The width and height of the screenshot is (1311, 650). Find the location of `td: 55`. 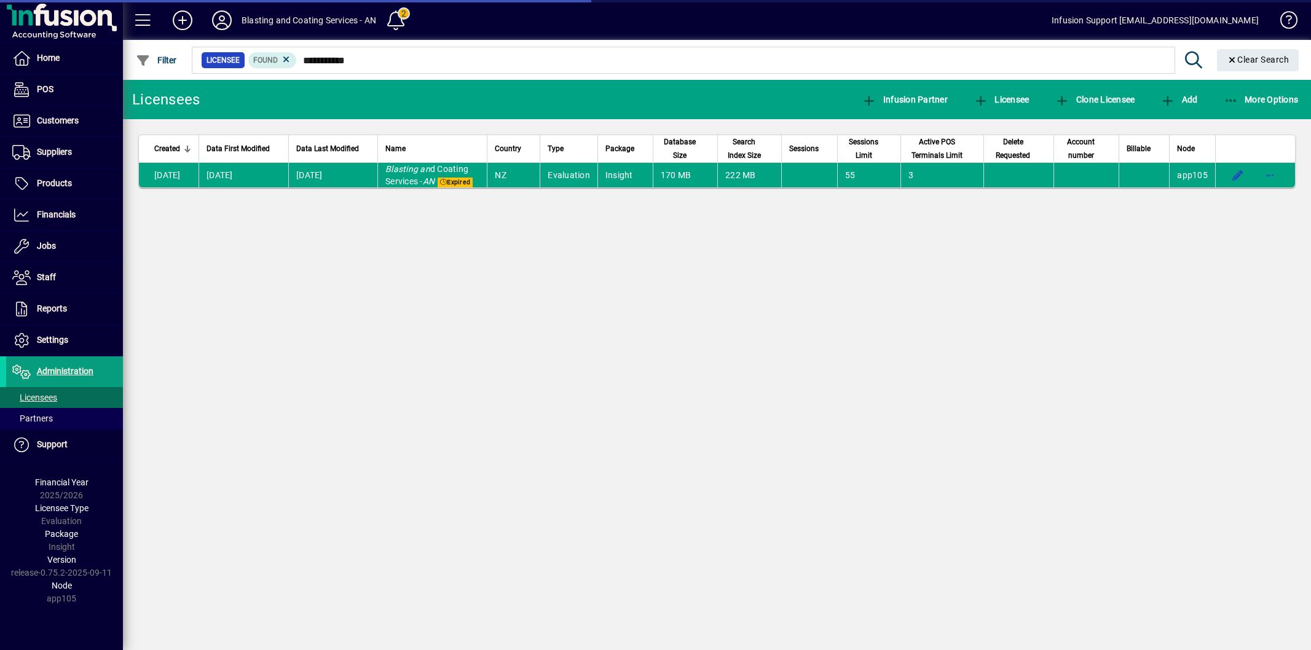

td: 55 is located at coordinates (868, 175).